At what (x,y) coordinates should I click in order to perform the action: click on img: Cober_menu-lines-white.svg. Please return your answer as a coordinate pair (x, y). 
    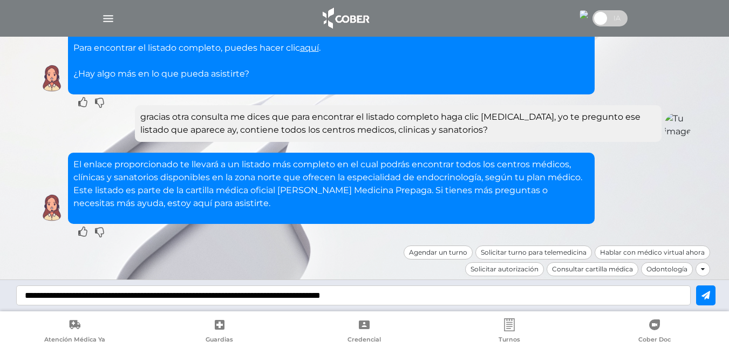
    Looking at the image, I should click on (108, 18).